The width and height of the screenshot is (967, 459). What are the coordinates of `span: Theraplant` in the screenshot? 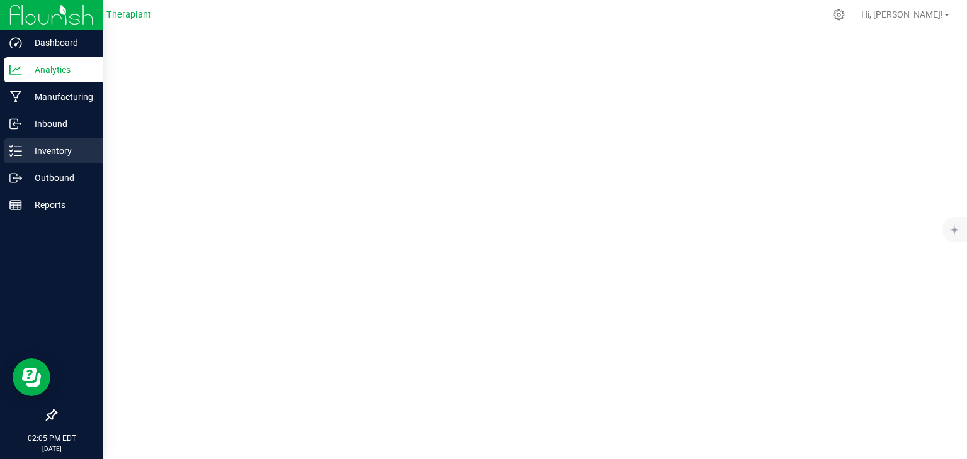 It's located at (128, 14).